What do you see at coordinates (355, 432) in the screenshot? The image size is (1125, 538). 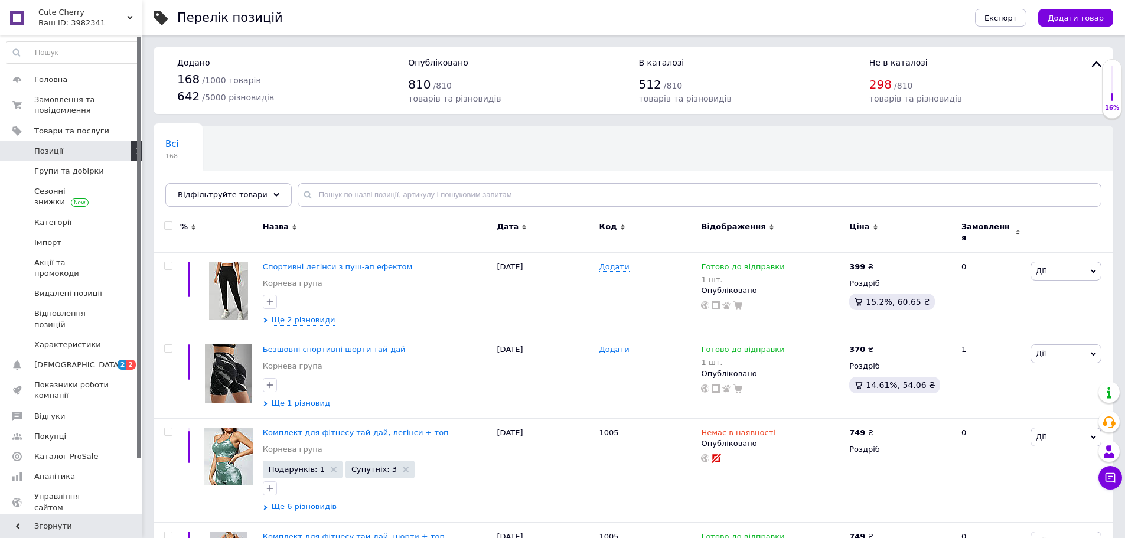 I see `span: Комплект для фітнесу тай-дай, легінси + топ` at bounding box center [355, 432].